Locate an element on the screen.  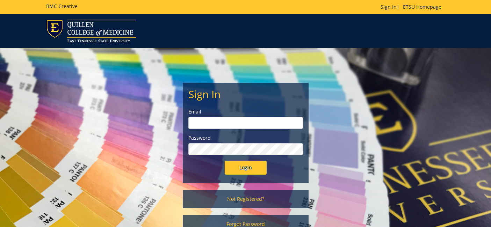
label: Email is located at coordinates (246, 112).